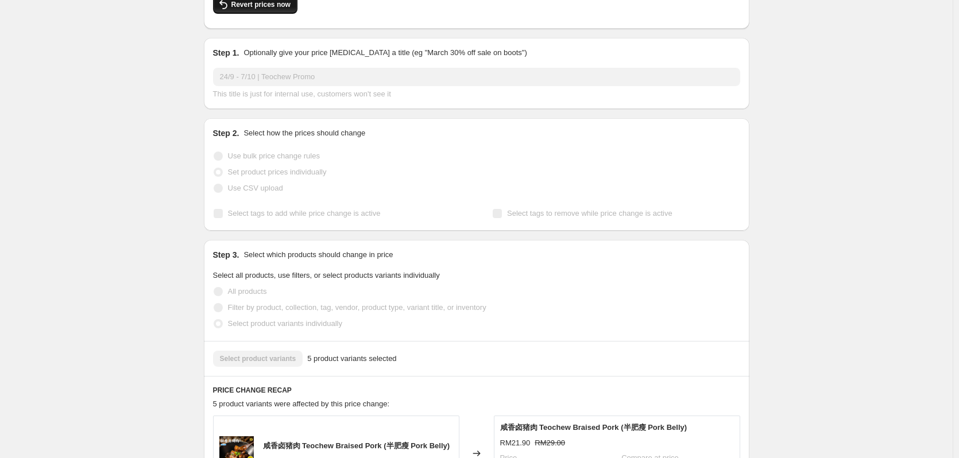  I want to click on h2: Step 2., so click(226, 133).